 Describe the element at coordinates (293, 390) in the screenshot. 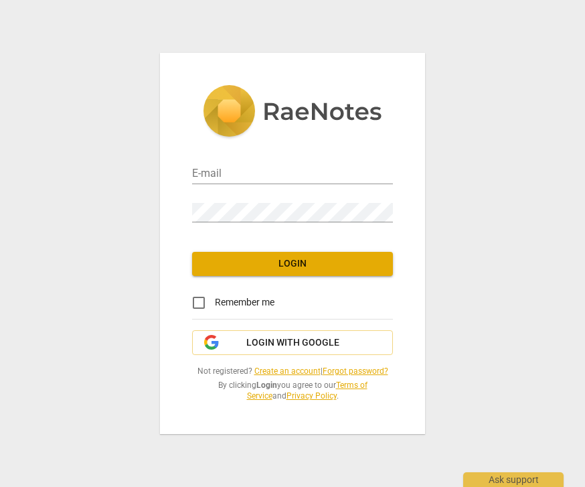

I see `span: By clicking you agree to our and .` at that location.